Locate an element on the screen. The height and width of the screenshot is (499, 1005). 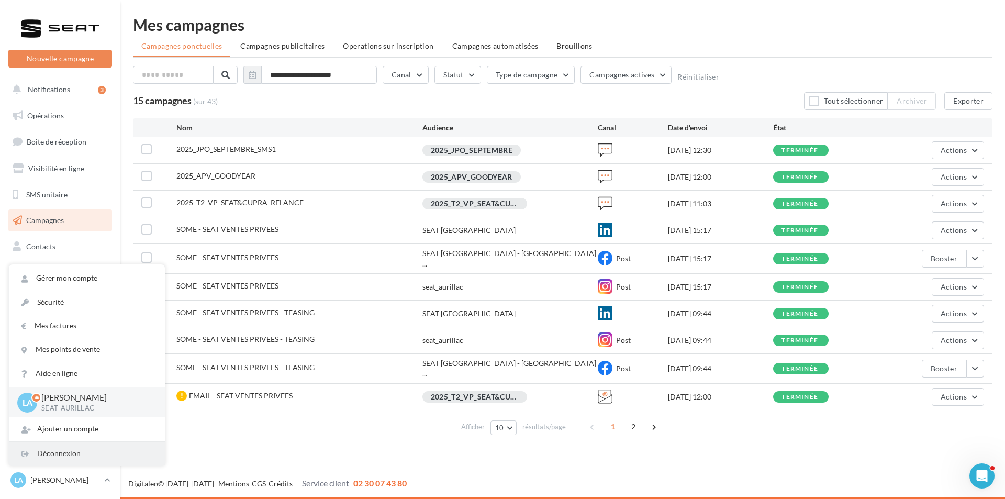
span: Campagnes automatisées is located at coordinates (495, 46).